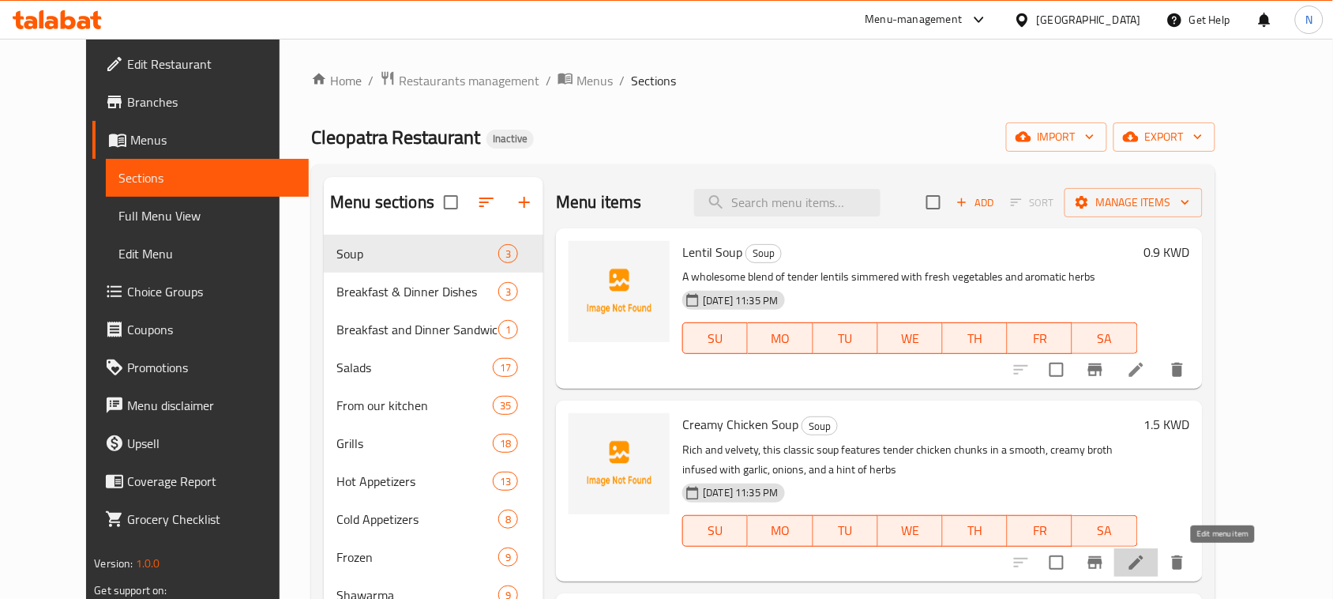 Image resolution: width=1333 pixels, height=599 pixels. What do you see at coordinates (740, 424) in the screenshot?
I see `span: Creamy Chicken Soup` at bounding box center [740, 424].